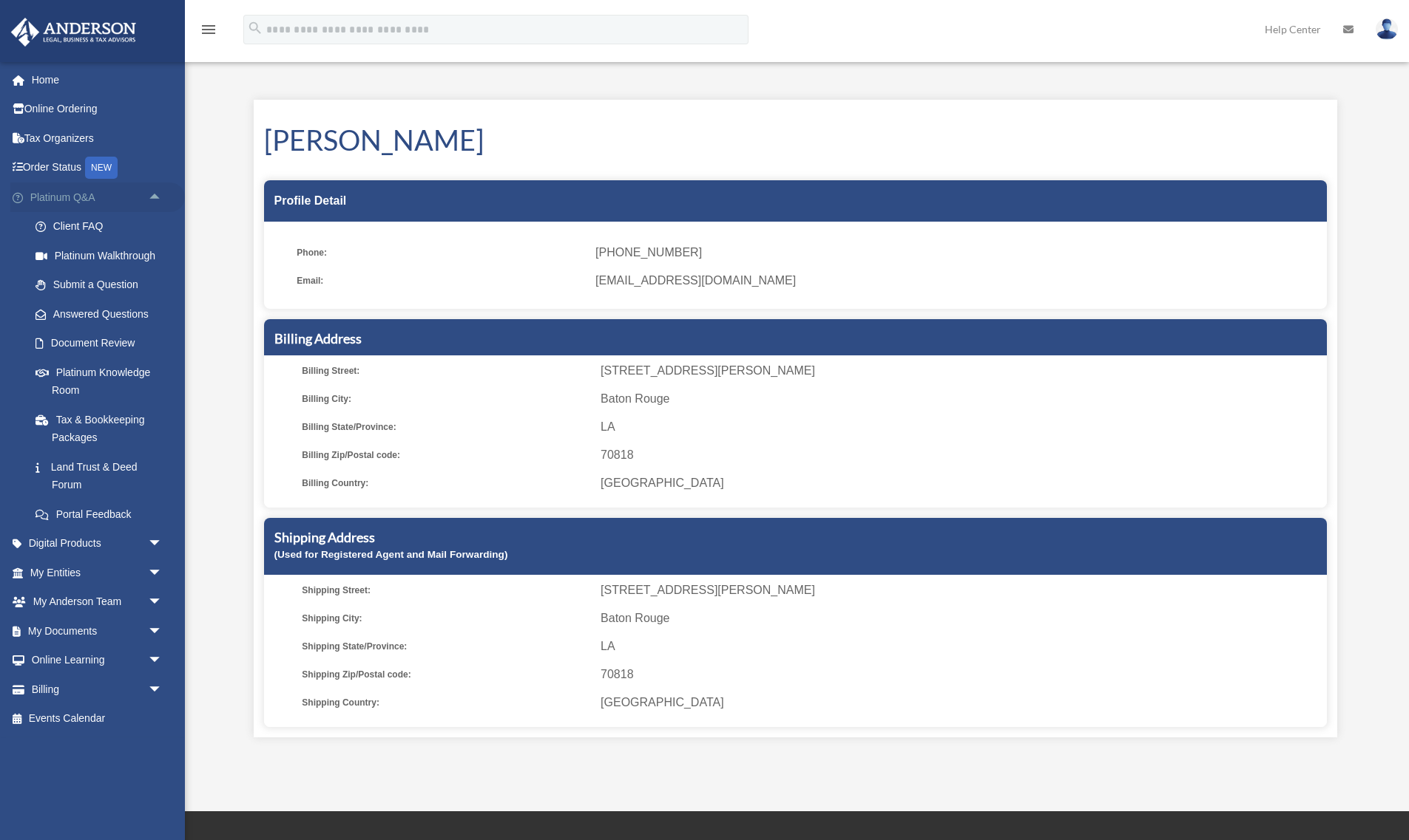  I want to click on h5: Shipping Address, so click(795, 538).